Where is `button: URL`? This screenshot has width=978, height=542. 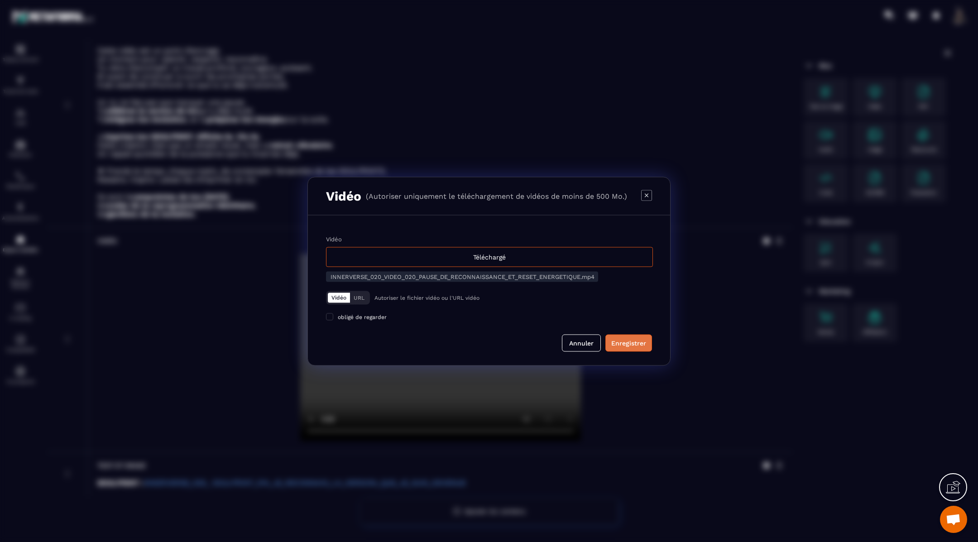
button: URL is located at coordinates (359, 298).